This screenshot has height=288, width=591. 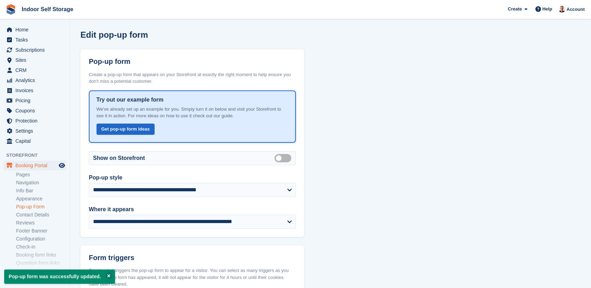 I want to click on p: Pop-up form was successfully updated., so click(x=59, y=277).